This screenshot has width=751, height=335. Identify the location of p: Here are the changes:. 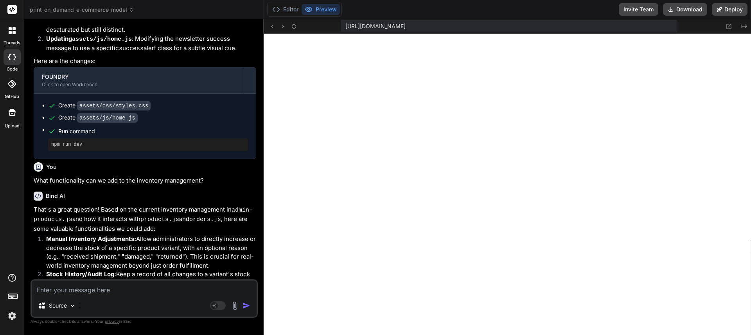
(145, 61).